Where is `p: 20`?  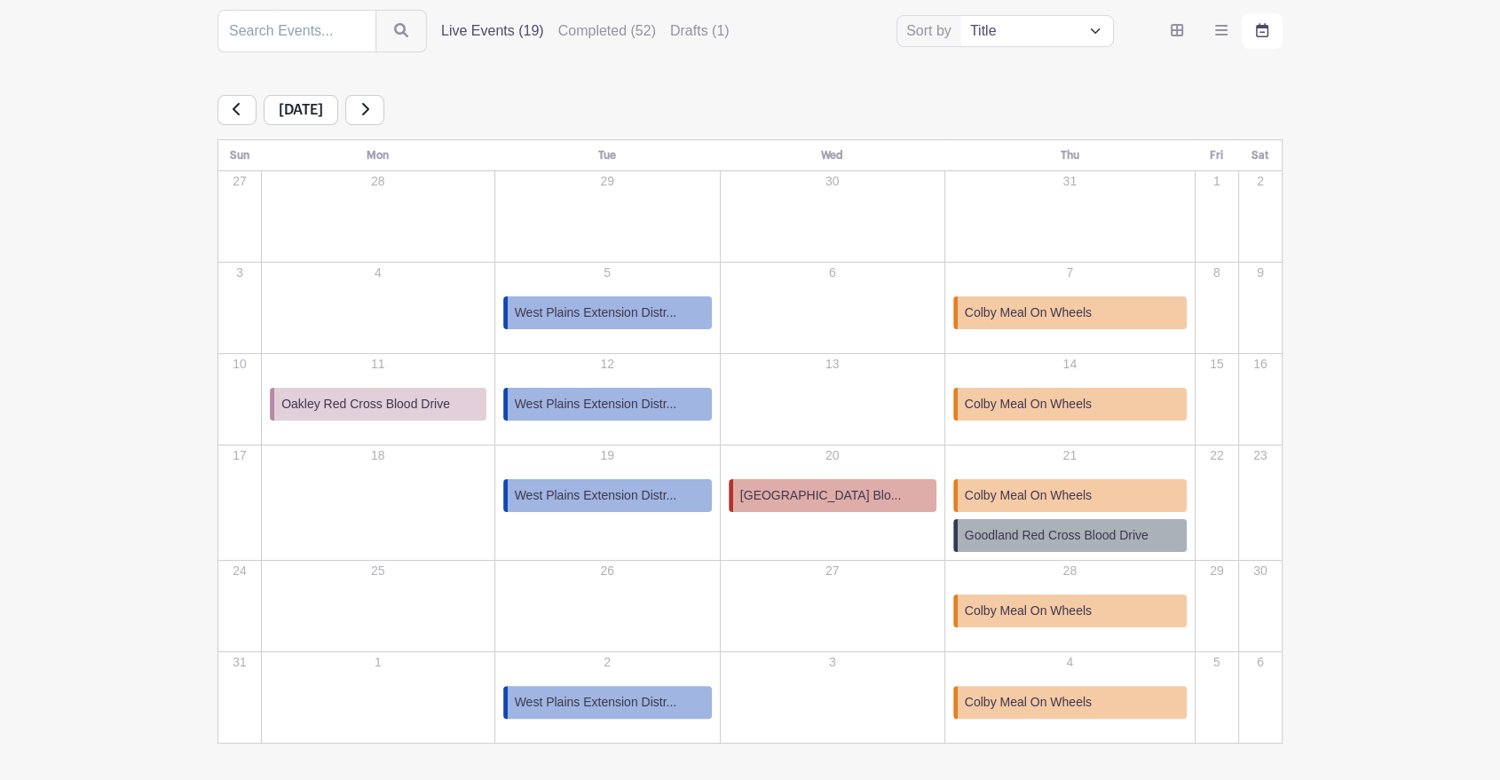
p: 20 is located at coordinates (832, 455).